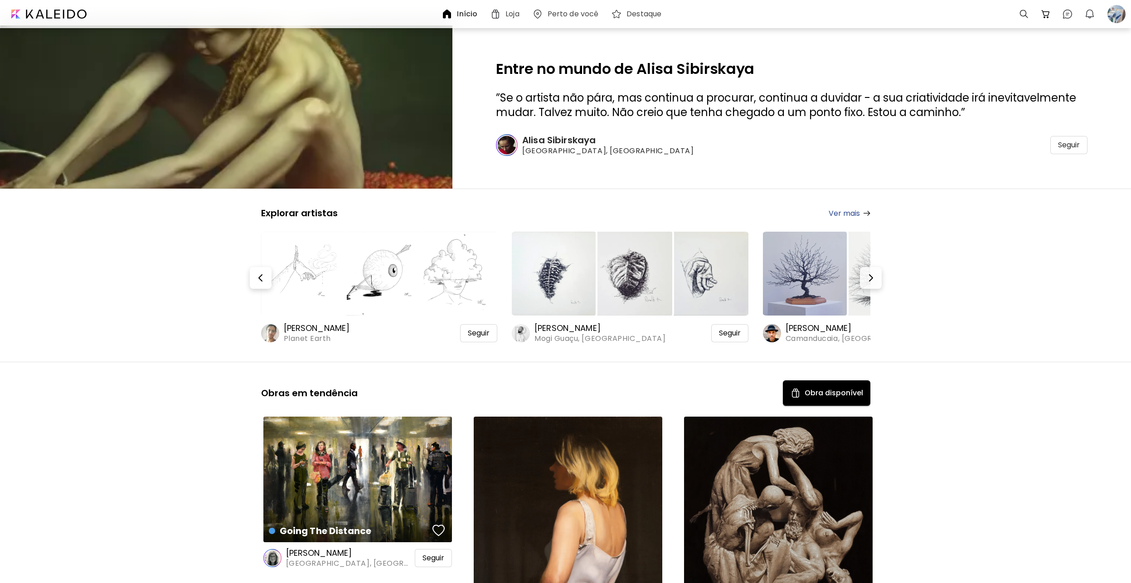 The width and height of the screenshot is (1131, 583). I want to click on img: https://cdn.kaleido.art/CDN/Artwork/175537/Thumbnail/medium.webp?updated=777979, so click(630, 273).